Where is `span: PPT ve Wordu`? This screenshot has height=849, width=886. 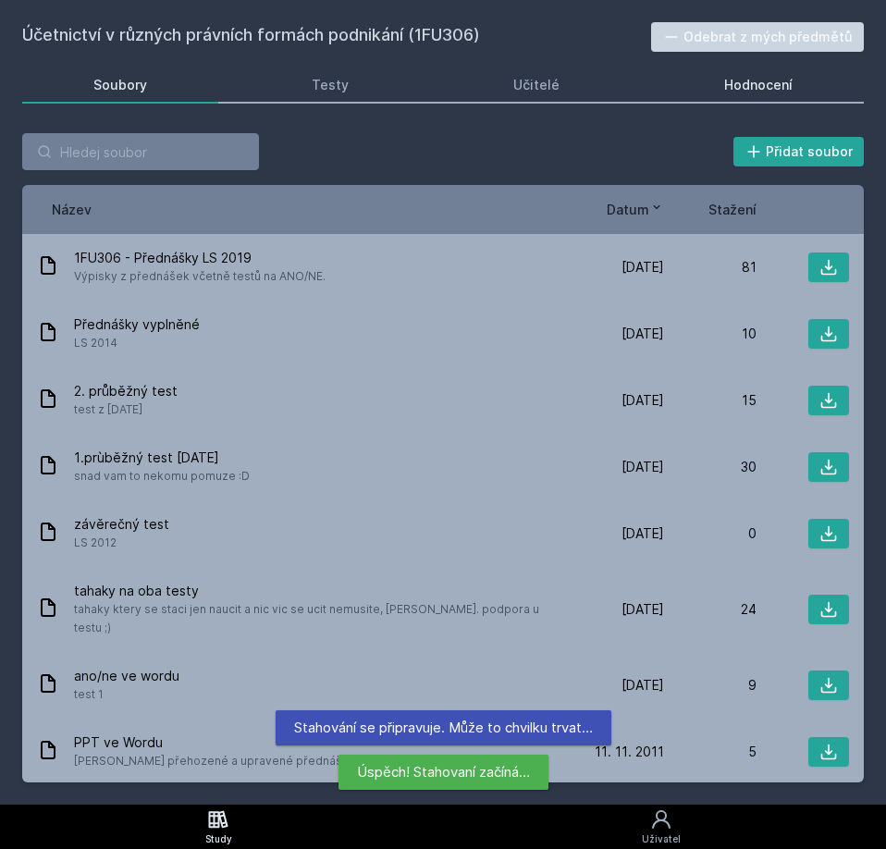 span: PPT ve Wordu is located at coordinates (241, 743).